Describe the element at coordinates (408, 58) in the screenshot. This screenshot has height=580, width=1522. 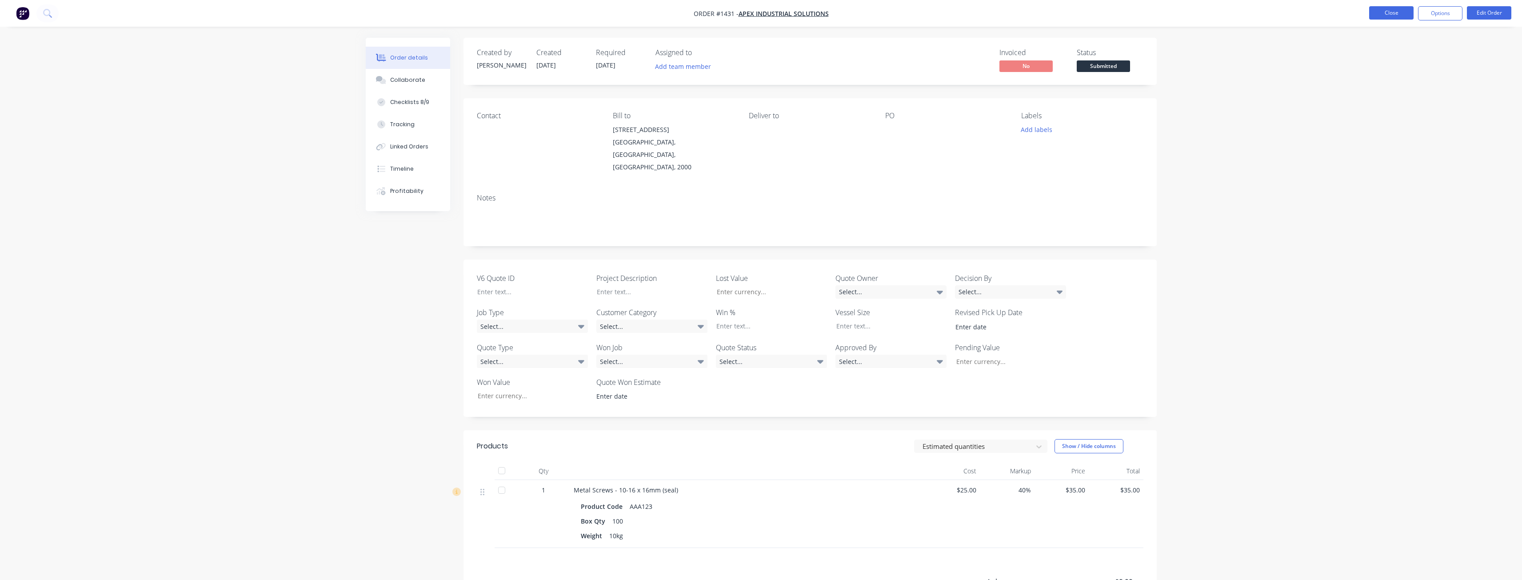
I see `button: Order details` at that location.